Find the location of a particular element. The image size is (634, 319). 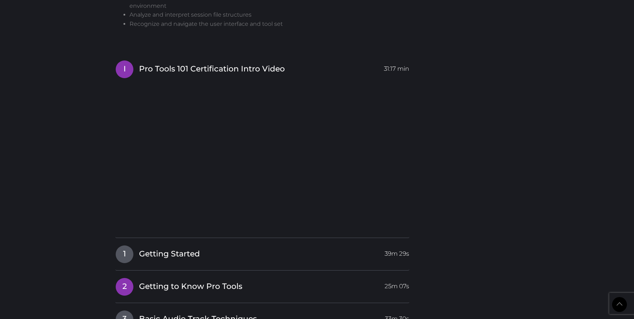

a: Back to Top is located at coordinates (620, 305).